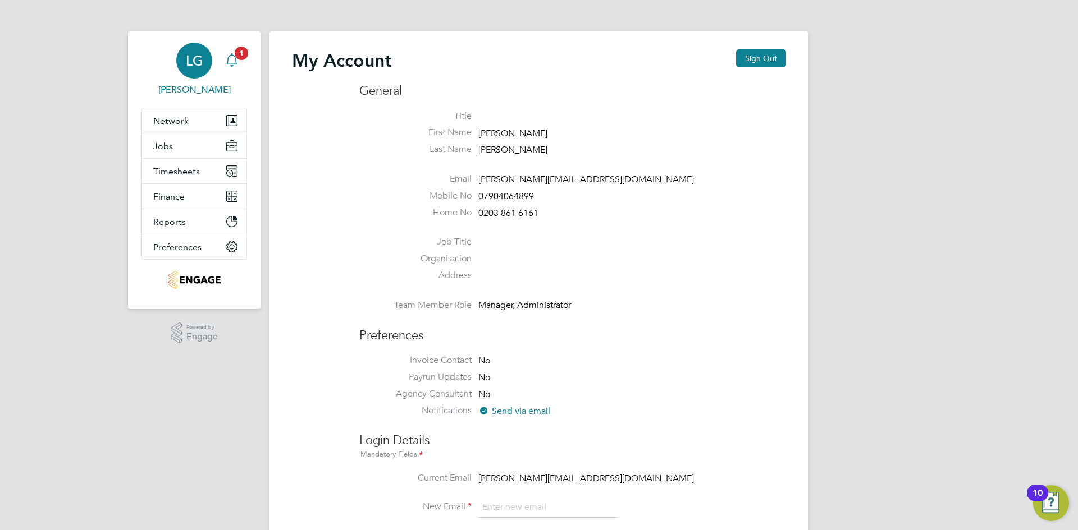 The image size is (1078, 530). What do you see at coordinates (415, 394) in the screenshot?
I see `label: Agency Consultant` at bounding box center [415, 394].